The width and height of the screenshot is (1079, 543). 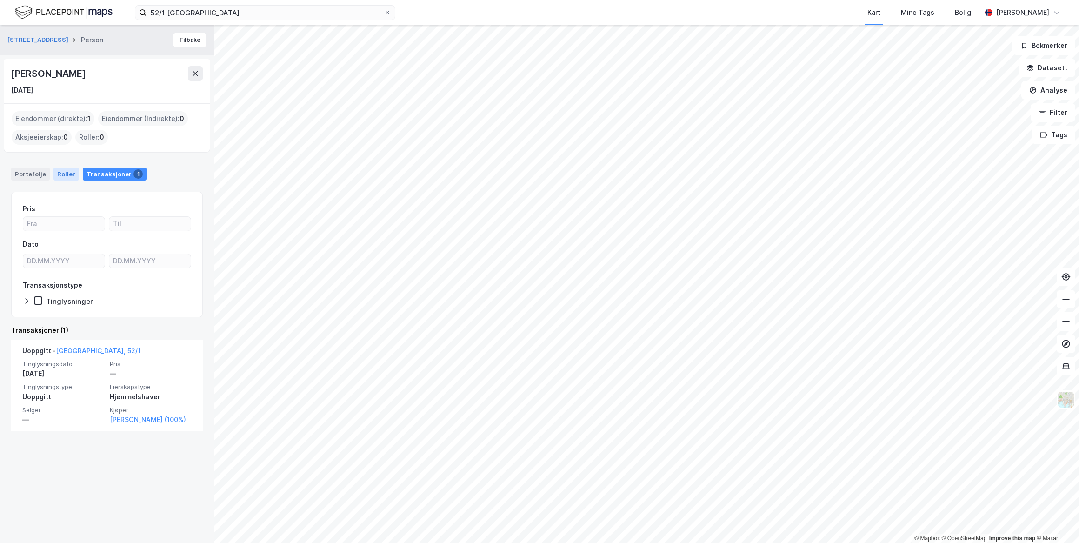 What do you see at coordinates (1056, 521) in the screenshot?
I see `div: Kontrollprogram for chat` at bounding box center [1056, 521].